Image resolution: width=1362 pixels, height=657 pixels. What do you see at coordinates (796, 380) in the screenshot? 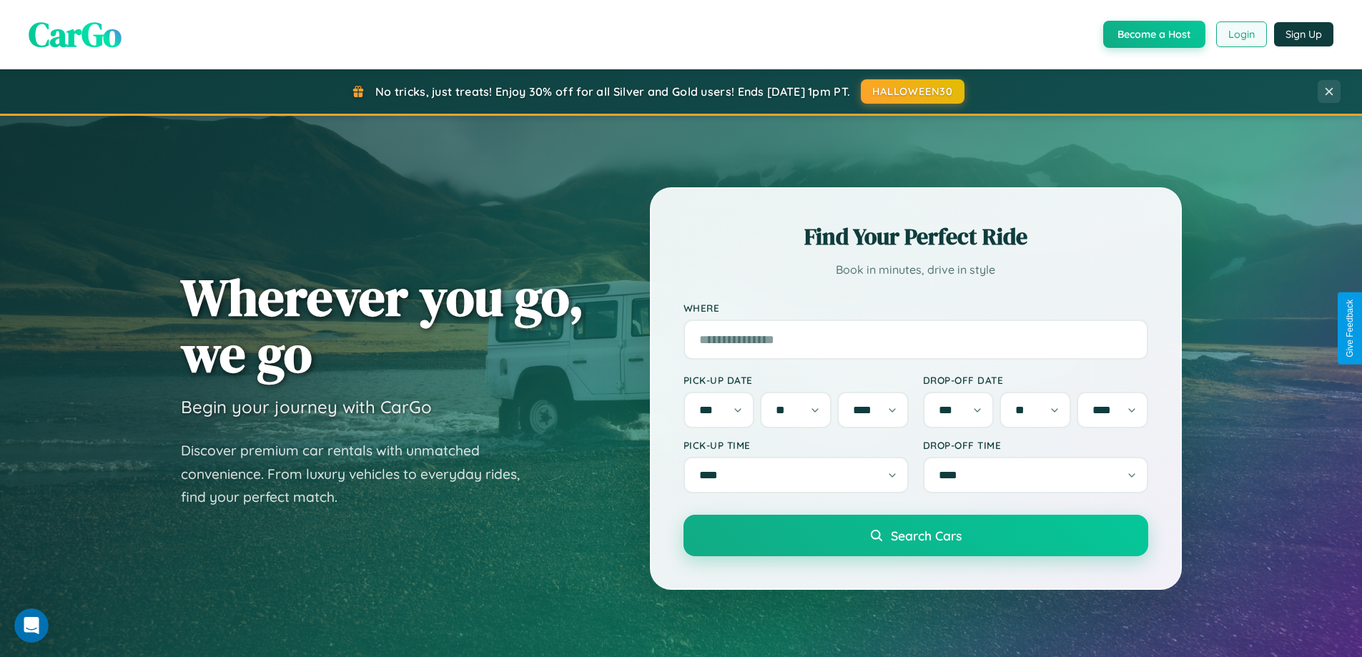
I see `label: Pick-up Date` at bounding box center [796, 380].